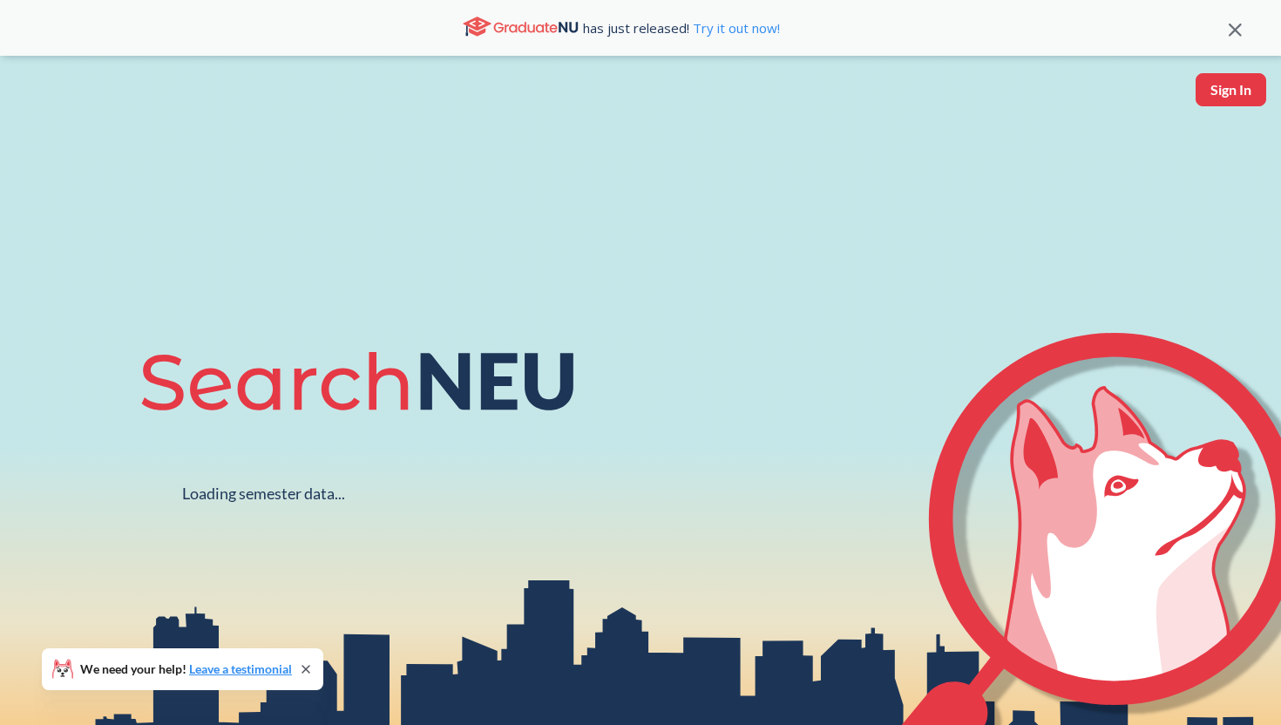 The image size is (1281, 725). I want to click on span: has just released!, so click(681, 28).